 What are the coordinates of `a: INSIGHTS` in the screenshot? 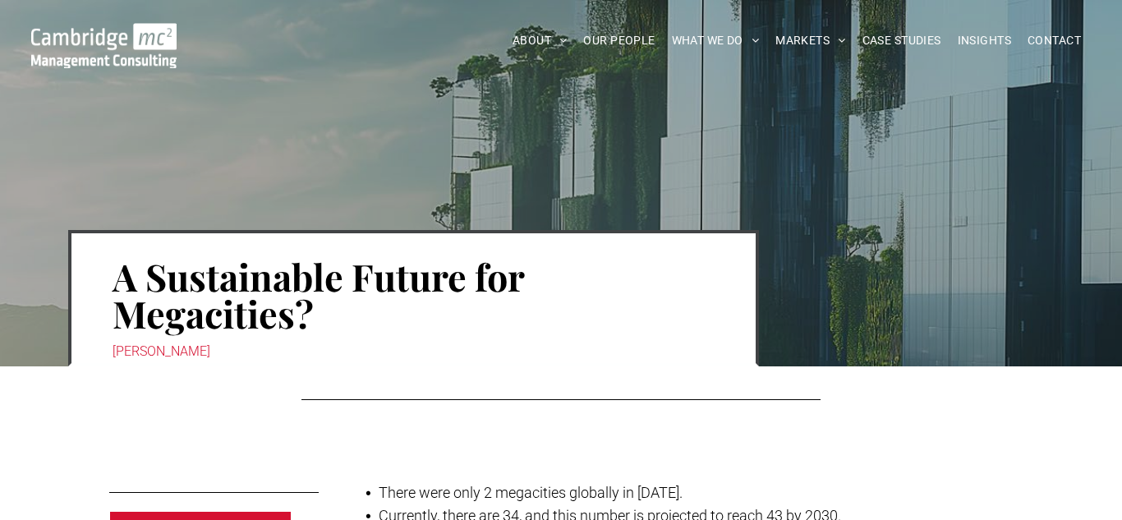 It's located at (984, 40).